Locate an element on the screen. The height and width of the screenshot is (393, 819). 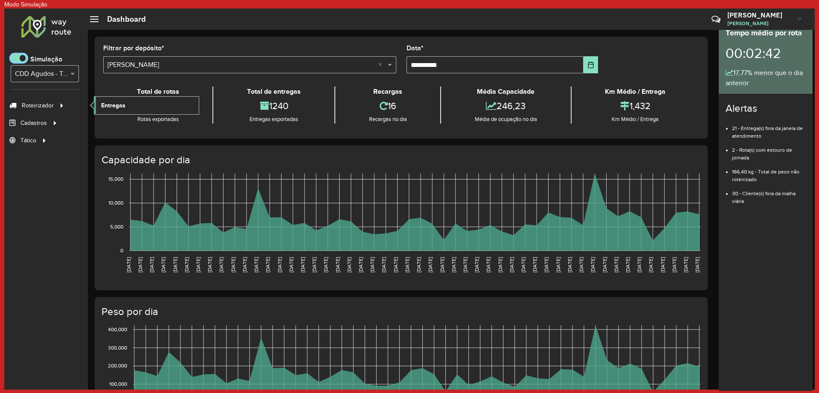
text: 100,000 is located at coordinates (118, 384).